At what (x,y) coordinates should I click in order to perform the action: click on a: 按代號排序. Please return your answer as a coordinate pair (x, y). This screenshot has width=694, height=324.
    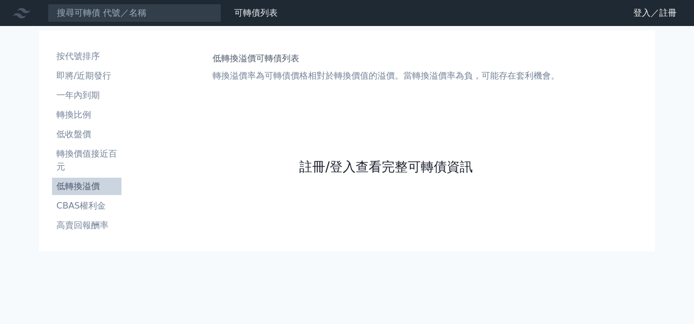
    Looking at the image, I should click on (87, 56).